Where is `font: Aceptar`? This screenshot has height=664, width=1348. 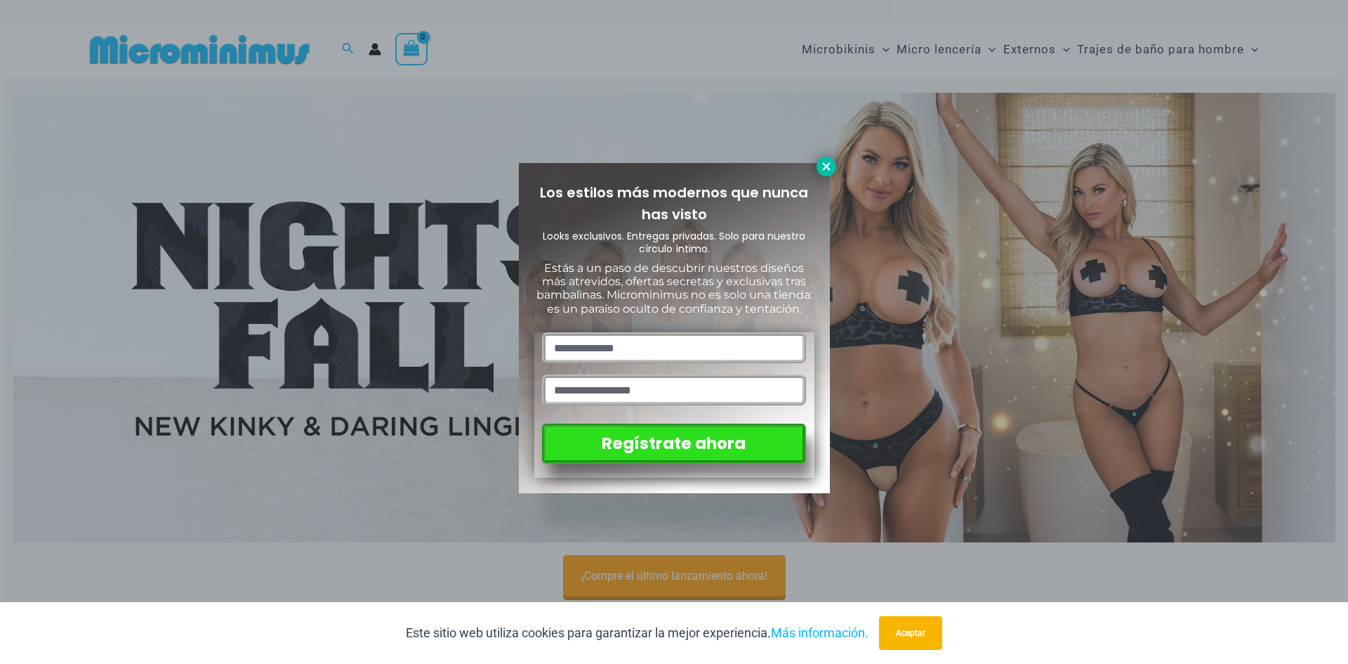
font: Aceptar is located at coordinates (911, 633).